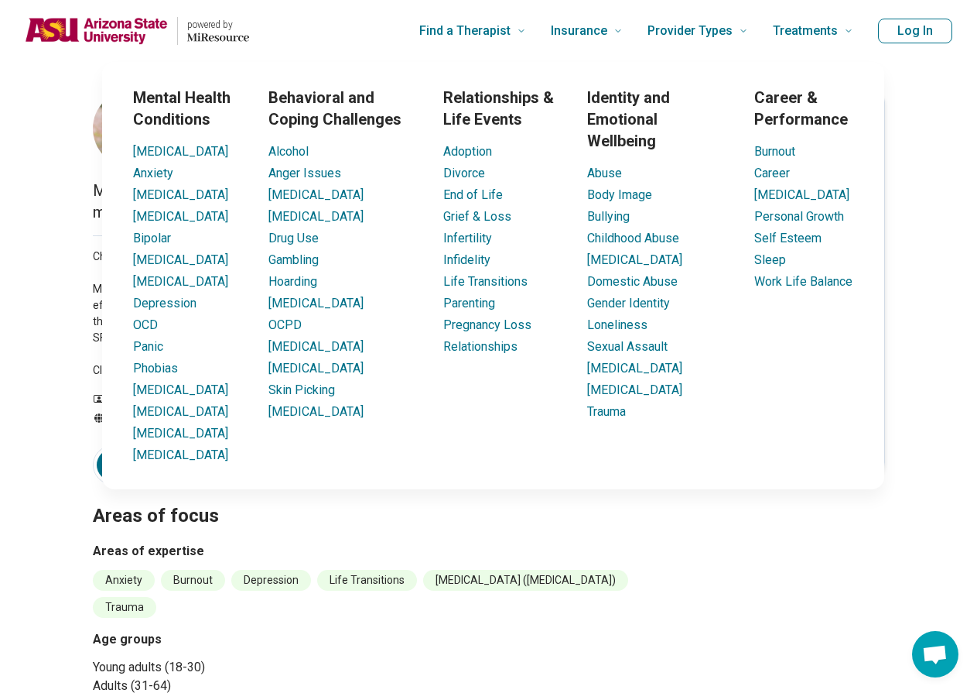 Image resolution: width=977 pixels, height=693 pixels. Describe the element at coordinates (604, 173) in the screenshot. I see `a: Abuse` at that location.